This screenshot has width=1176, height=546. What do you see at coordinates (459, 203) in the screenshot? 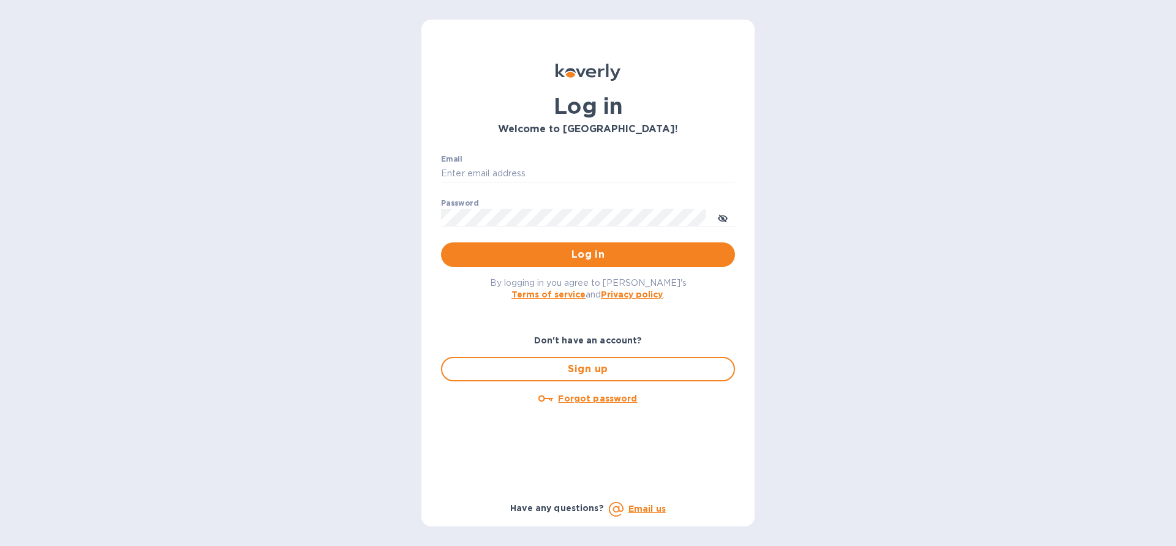
I see `label: Password` at bounding box center [459, 203].